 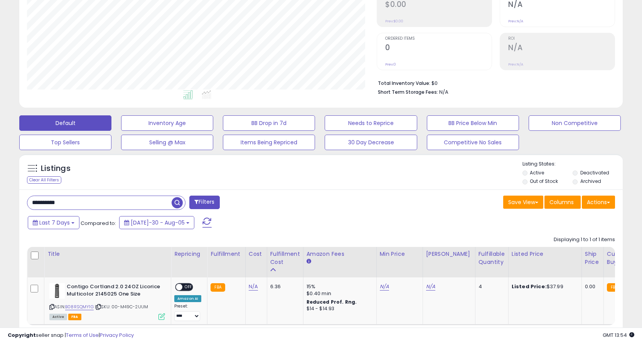 I want to click on button: BB Drop in 7d, so click(x=269, y=123).